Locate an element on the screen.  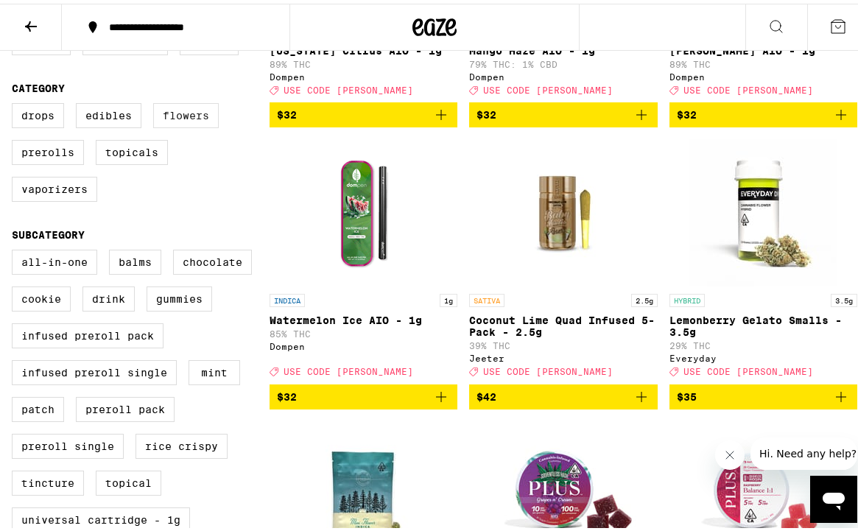
p: 2.5g is located at coordinates (645, 297).